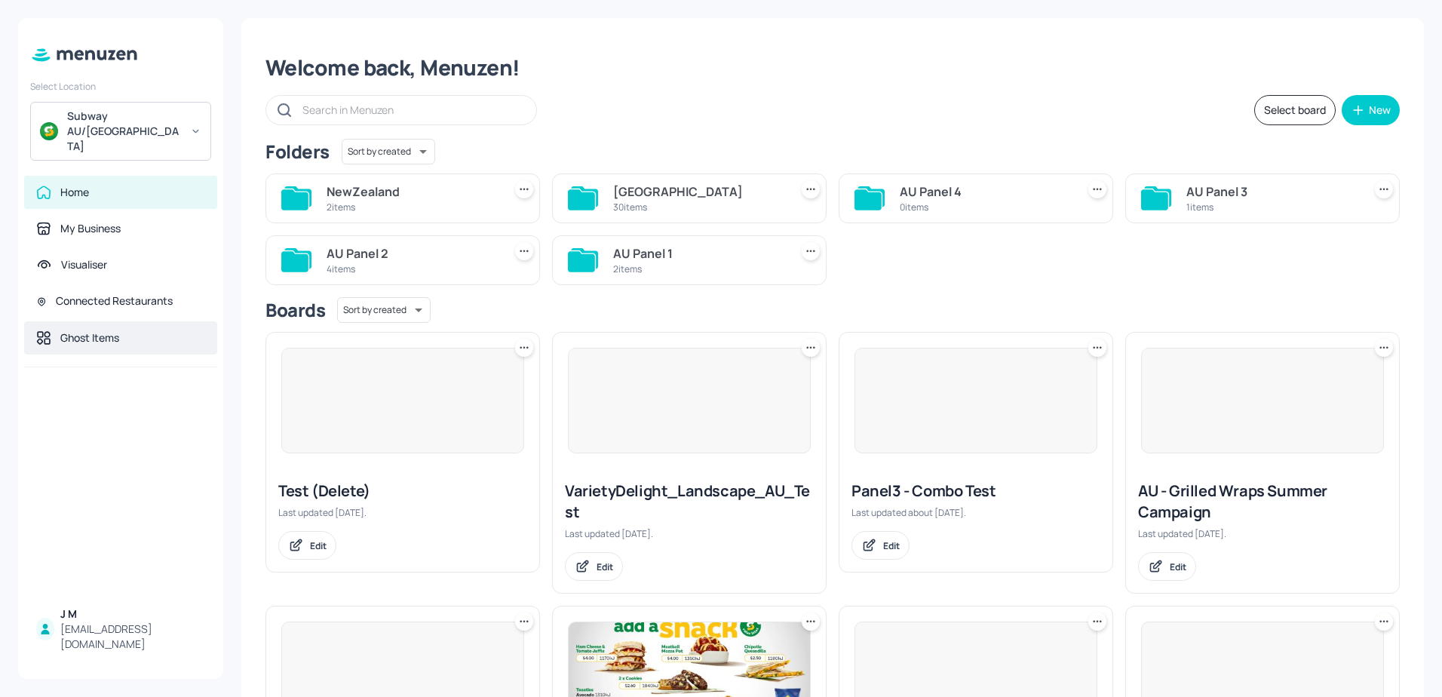 This screenshot has width=1442, height=697. I want to click on div: Folders, so click(297, 152).